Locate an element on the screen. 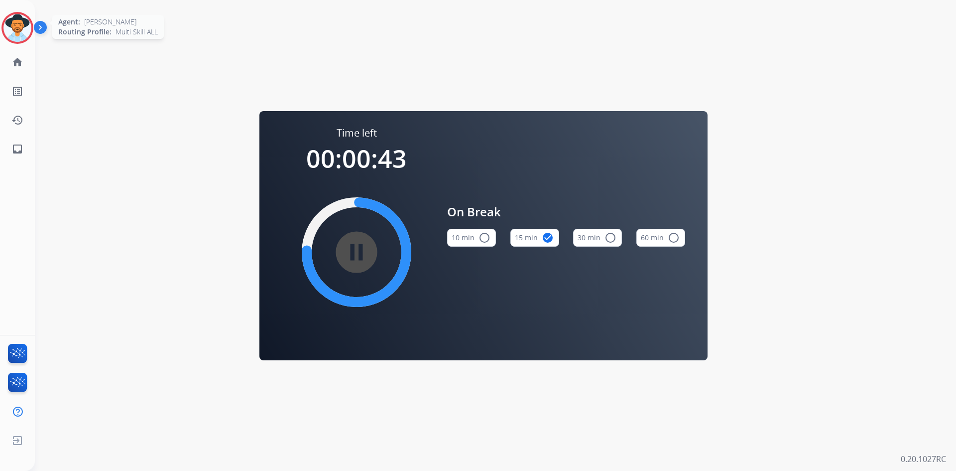  span: Time left is located at coordinates (357, 133).